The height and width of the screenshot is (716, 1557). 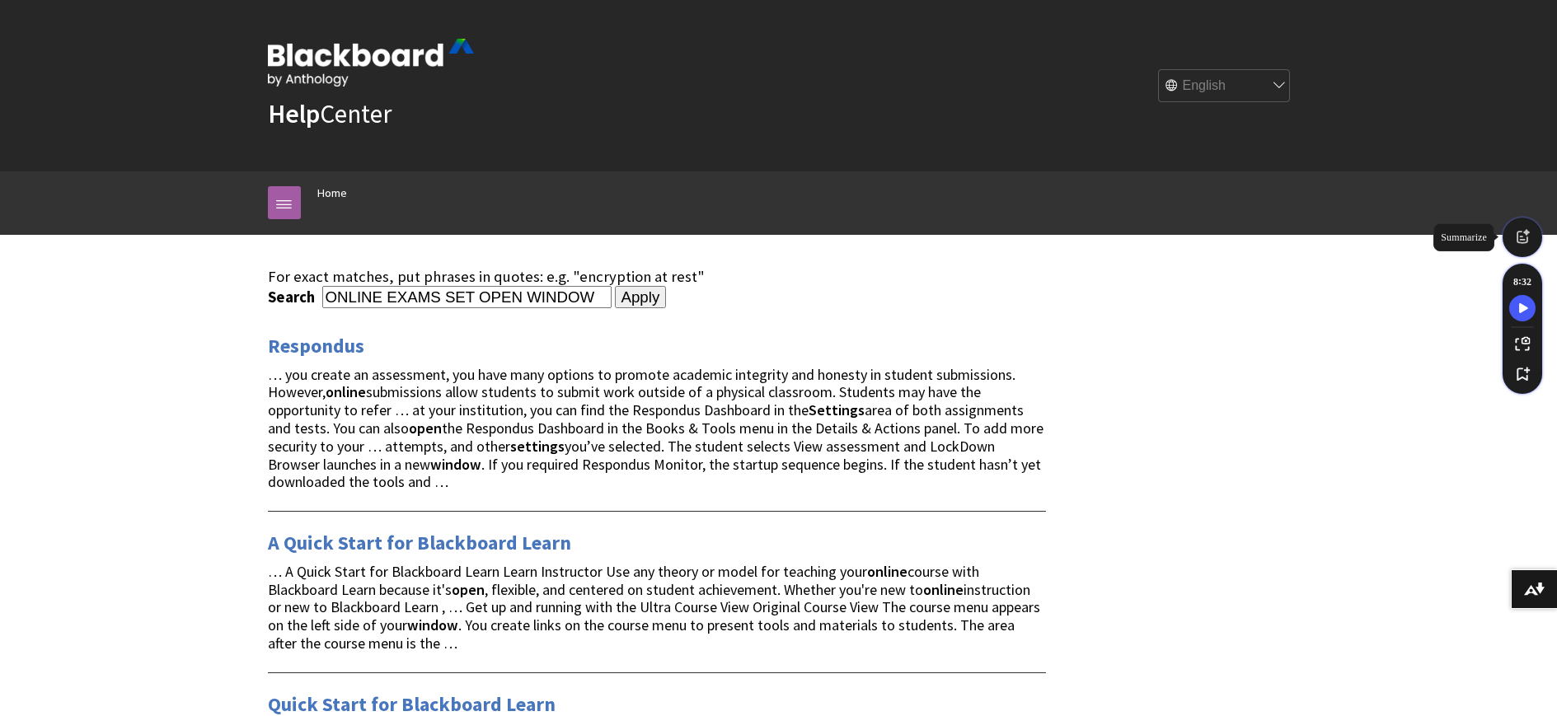 I want to click on input: Apply, so click(x=640, y=298).